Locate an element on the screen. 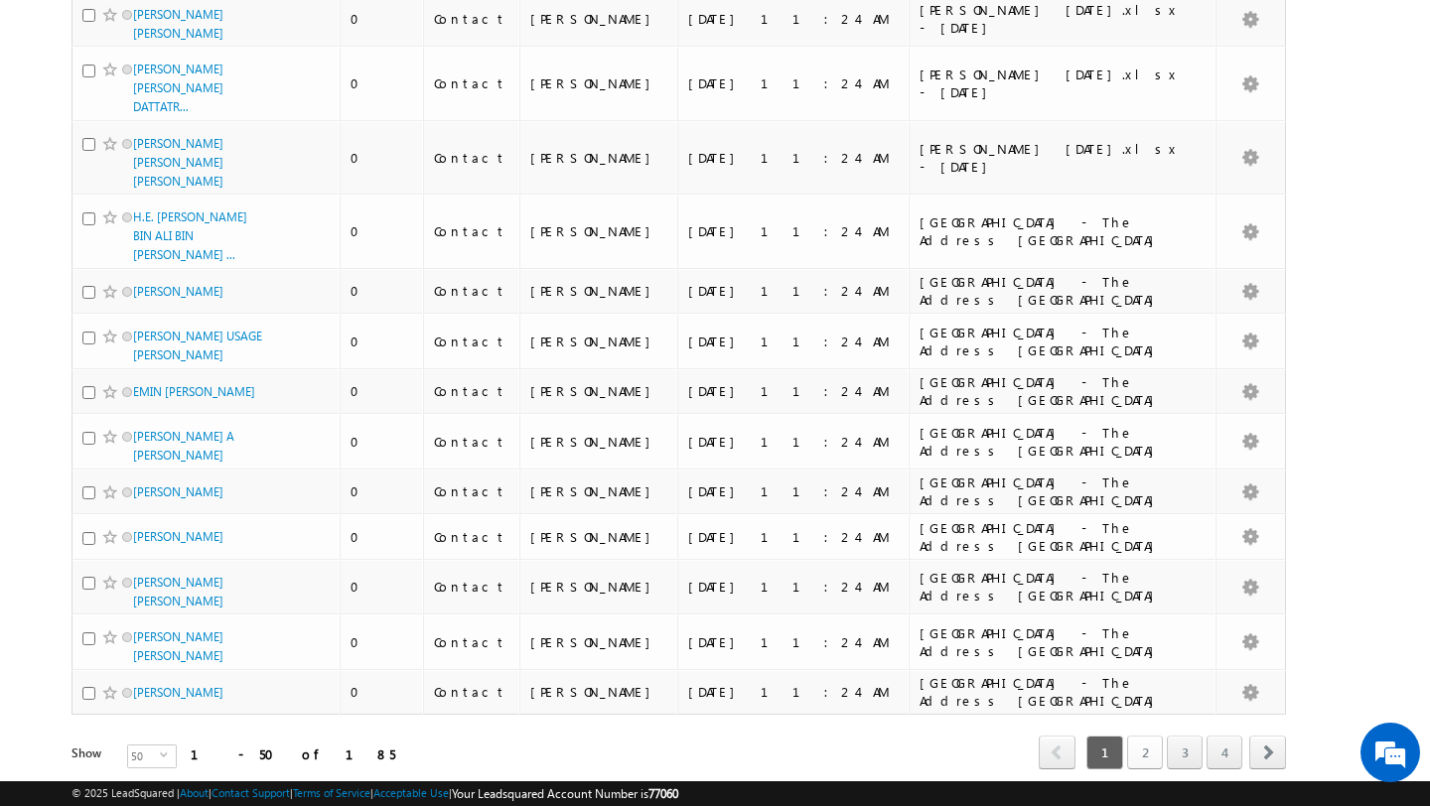 The image size is (1430, 806). a: Acceptable Use is located at coordinates (411, 792).